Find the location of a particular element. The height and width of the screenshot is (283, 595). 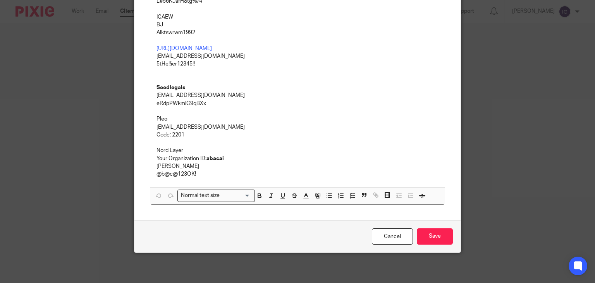

strong: Seedlegals is located at coordinates (171, 88).